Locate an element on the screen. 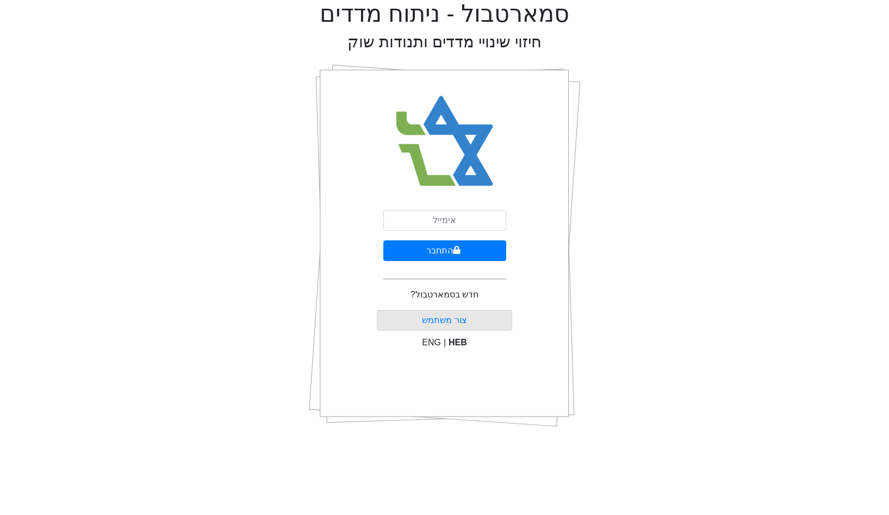 This screenshot has height=515, width=889. button: התחבר is located at coordinates (445, 251).